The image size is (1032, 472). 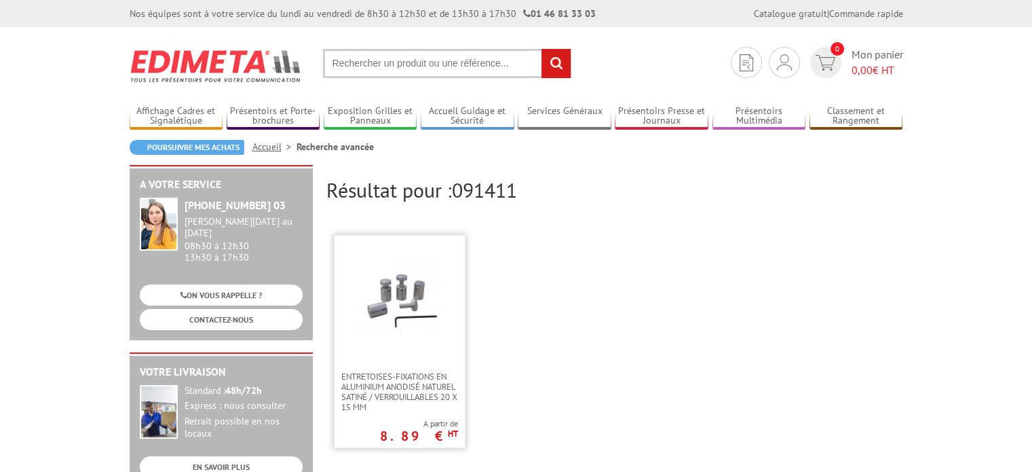 What do you see at coordinates (615, 189) in the screenshot?
I see `h2: Résultat pour :` at bounding box center [615, 189].